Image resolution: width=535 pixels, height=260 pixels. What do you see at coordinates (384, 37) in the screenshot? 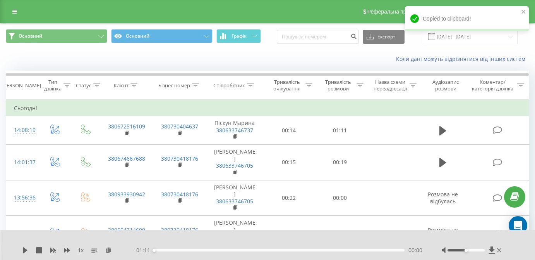
I see `button: Експорт` at bounding box center [384, 37].